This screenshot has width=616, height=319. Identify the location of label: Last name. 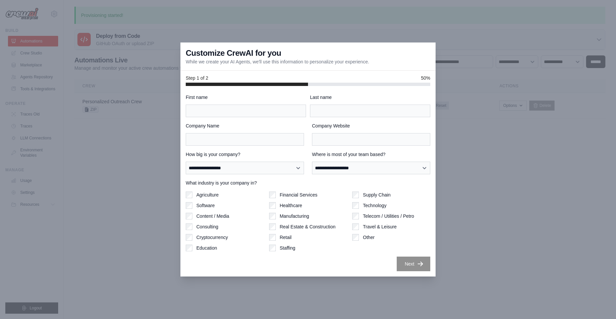
(370, 97).